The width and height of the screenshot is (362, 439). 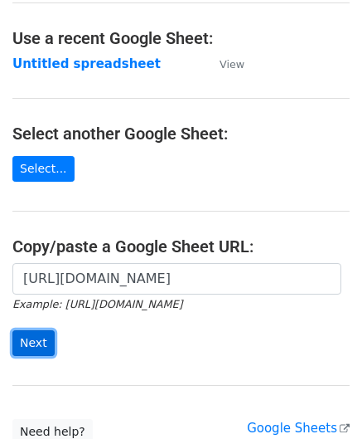 I want to click on a: Untitled spreadsheet, so click(x=86, y=64).